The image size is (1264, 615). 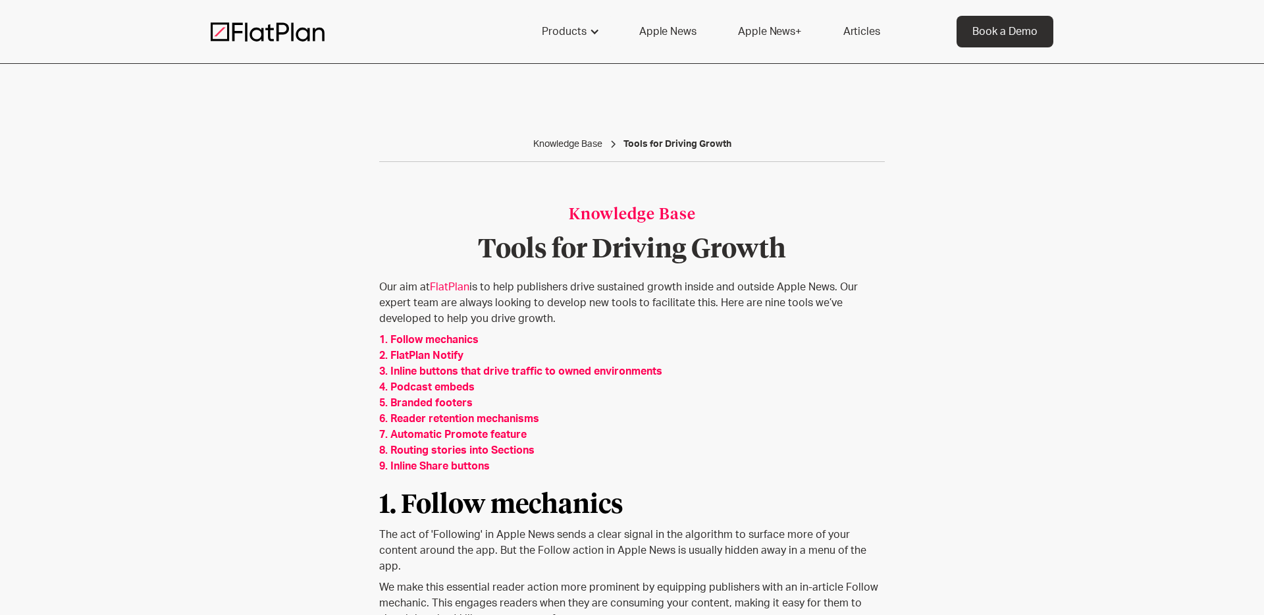 What do you see at coordinates (427, 387) in the screenshot?
I see `strong: 4. Podcast embeds` at bounding box center [427, 387].